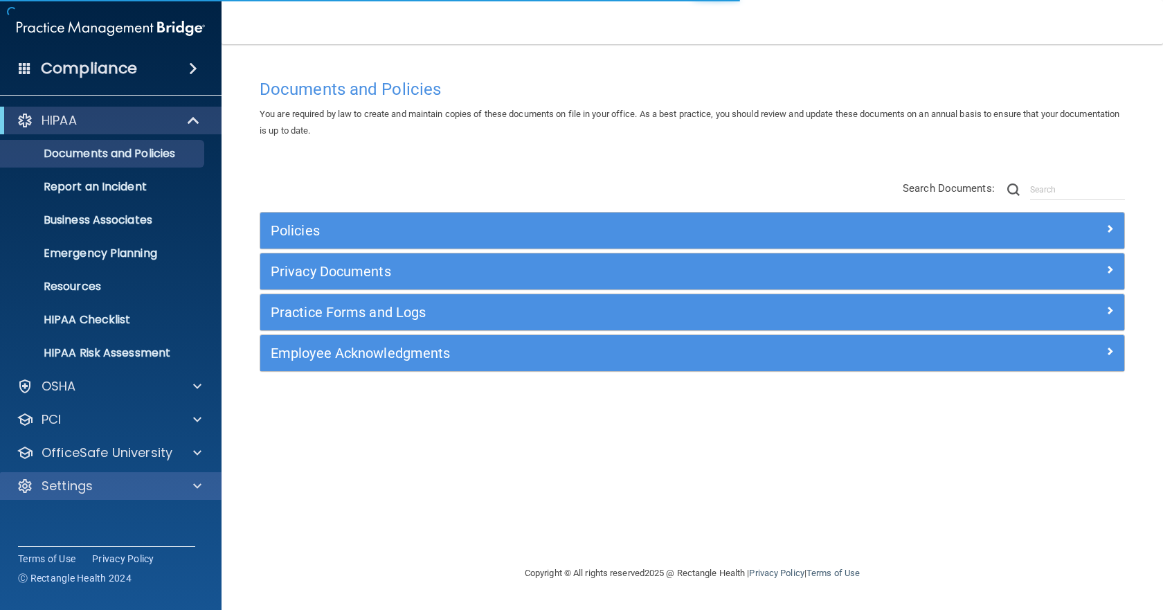 The width and height of the screenshot is (1163, 610). I want to click on a: OSHA, so click(109, 386).